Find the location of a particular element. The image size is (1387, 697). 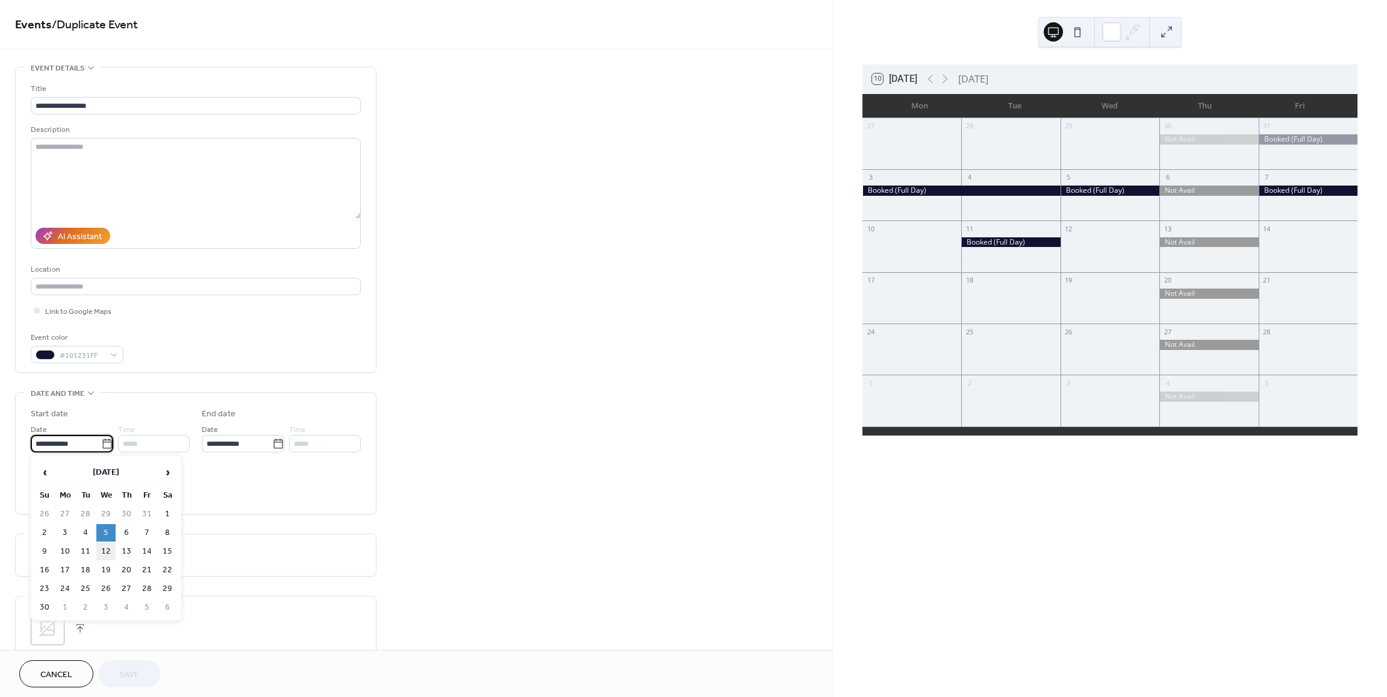

td: 7 is located at coordinates (147, 532).